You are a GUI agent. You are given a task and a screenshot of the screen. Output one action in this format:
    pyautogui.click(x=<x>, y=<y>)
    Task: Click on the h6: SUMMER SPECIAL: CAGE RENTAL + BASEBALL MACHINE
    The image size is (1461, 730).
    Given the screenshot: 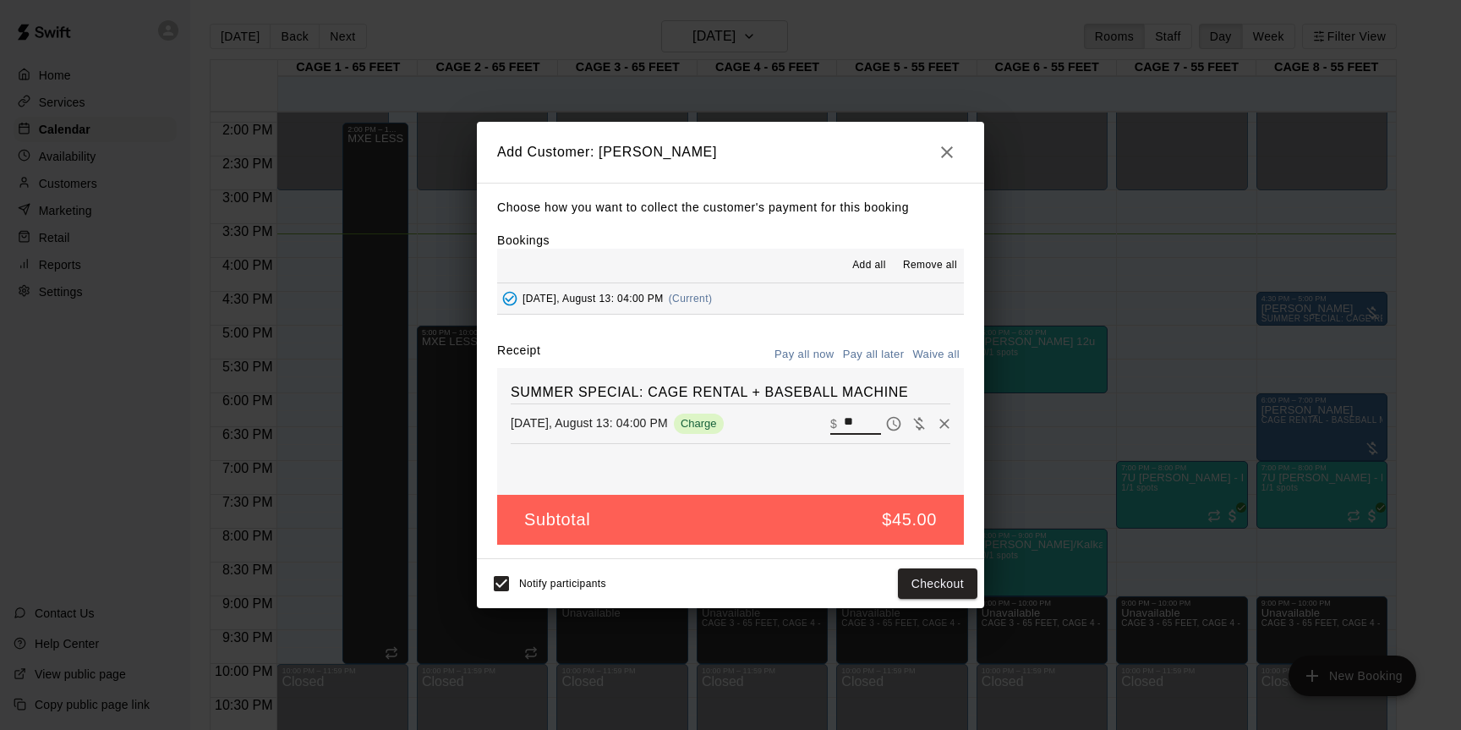 What is the action you would take?
    pyautogui.click(x=730, y=392)
    